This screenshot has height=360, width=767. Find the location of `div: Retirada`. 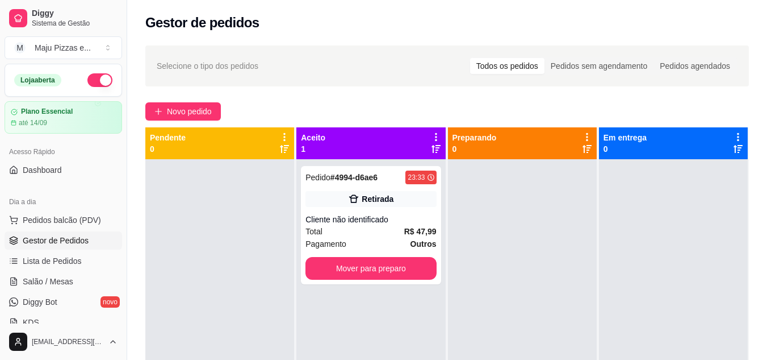

div: Retirada is located at coordinates (378, 199).